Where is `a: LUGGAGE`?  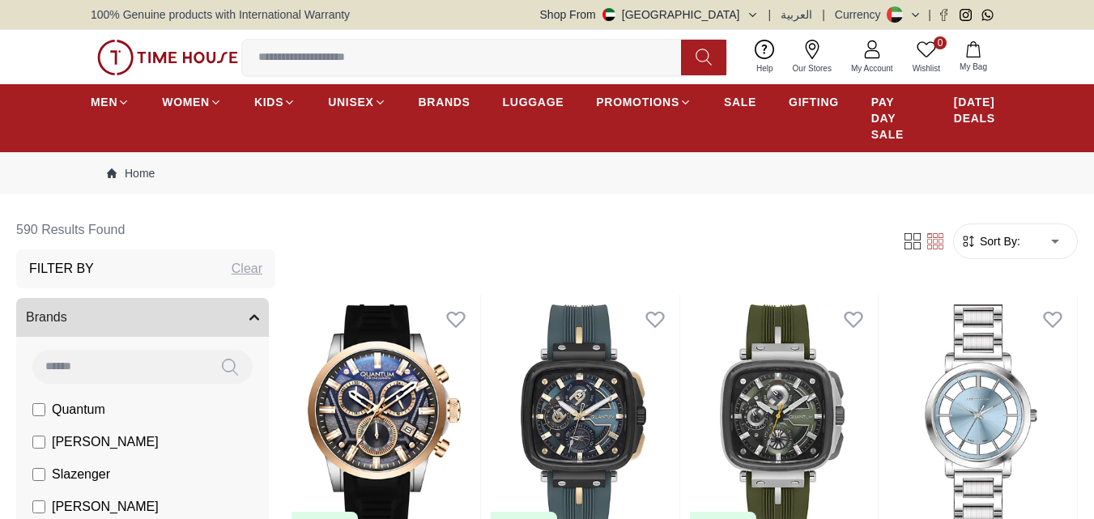
a: LUGGAGE is located at coordinates (534, 102).